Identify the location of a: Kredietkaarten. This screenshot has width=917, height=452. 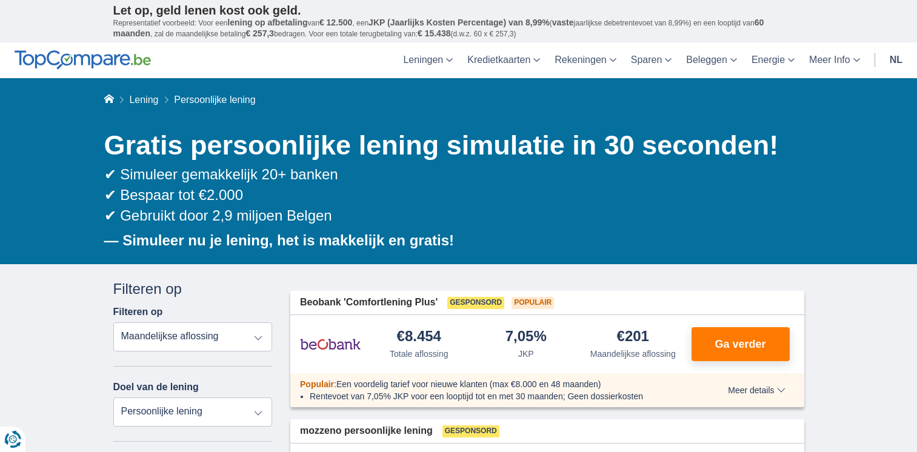
(504, 60).